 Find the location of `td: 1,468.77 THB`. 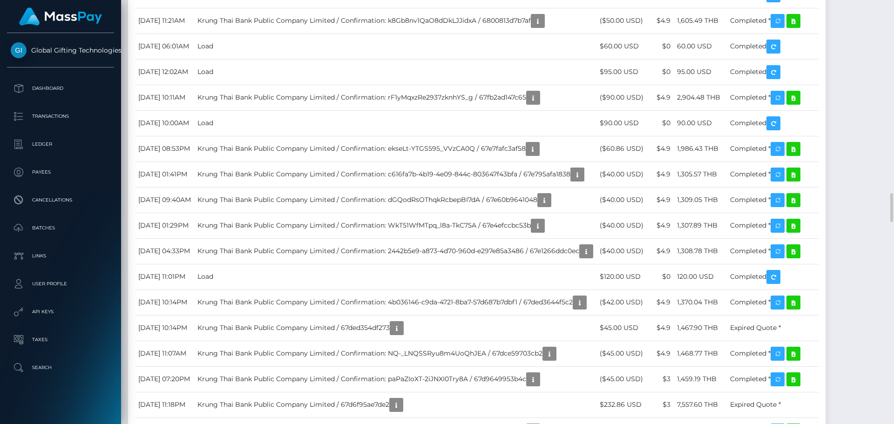

td: 1,468.77 THB is located at coordinates (700, 353).